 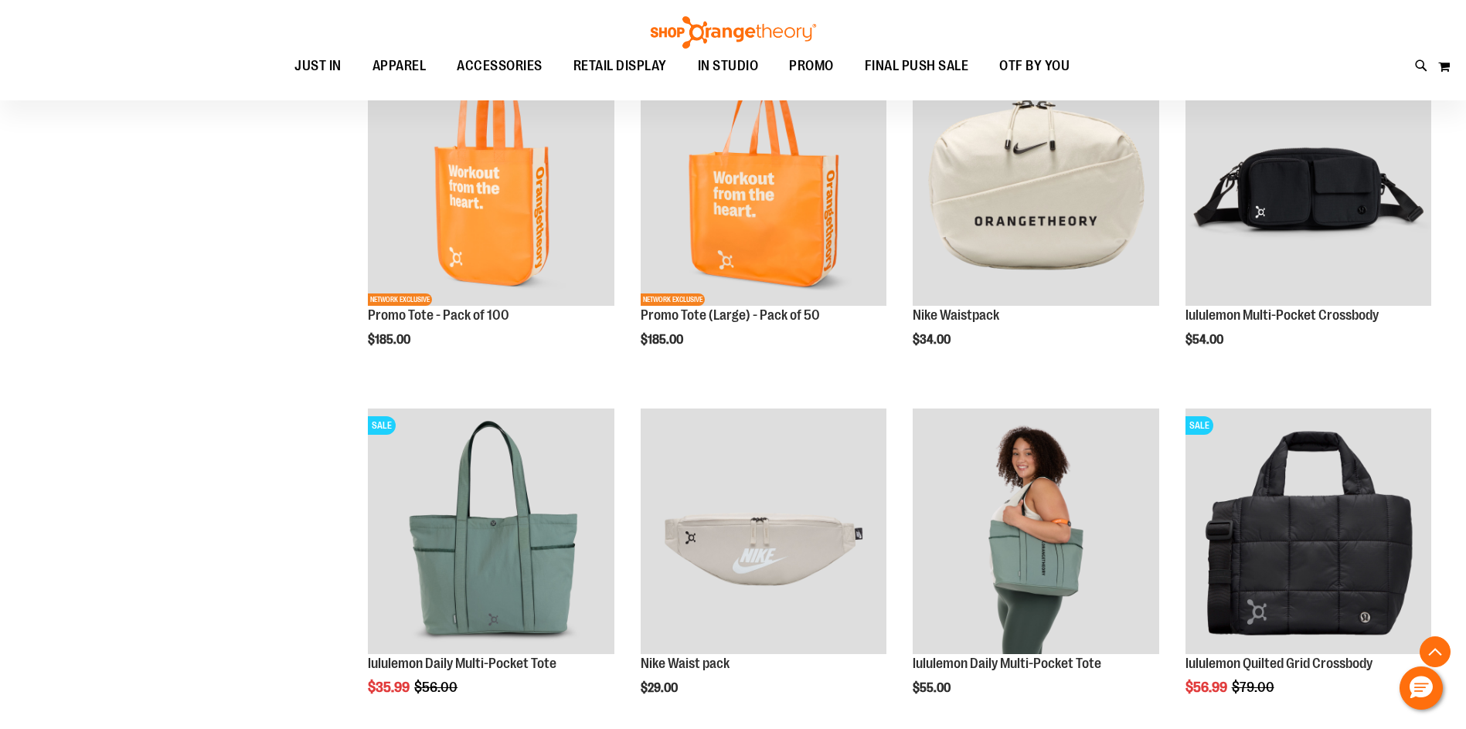 I want to click on img: Nike Waistpack, so click(x=1035, y=183).